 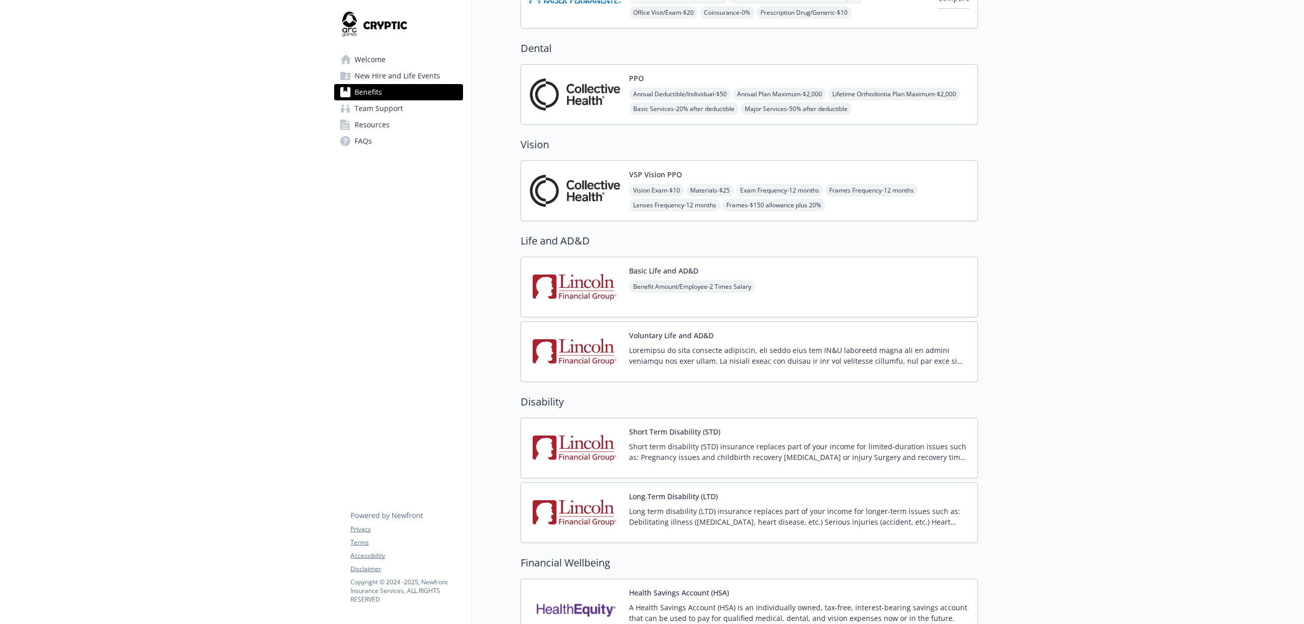 I want to click on span: Basic Services - 20% after deductible, so click(x=684, y=108).